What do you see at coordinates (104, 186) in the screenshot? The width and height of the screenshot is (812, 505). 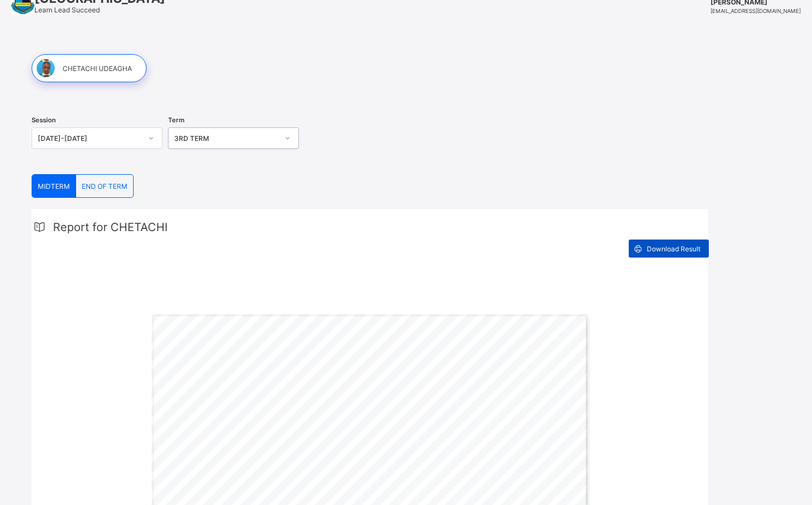 I see `span: END OF TERM` at bounding box center [104, 186].